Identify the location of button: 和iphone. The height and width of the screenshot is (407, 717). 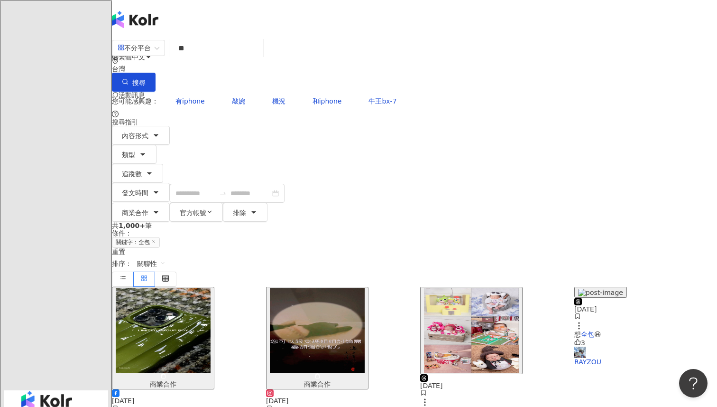
(327, 101).